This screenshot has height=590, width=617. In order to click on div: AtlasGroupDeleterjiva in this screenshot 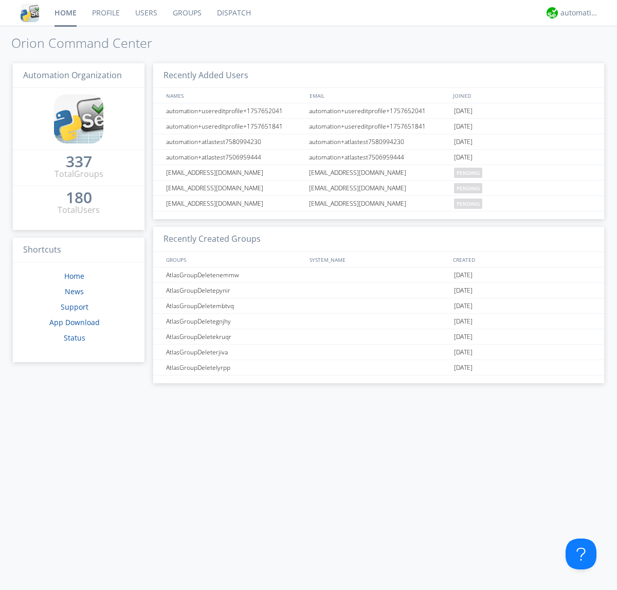, I will do `click(234, 352)`.